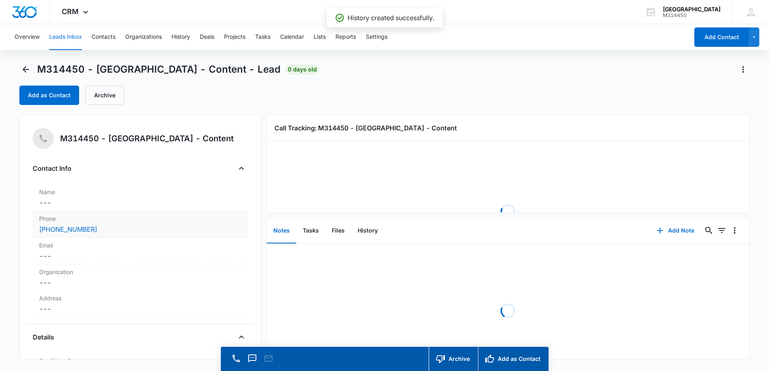  Describe the element at coordinates (302, 69) in the screenshot. I see `span: 0 days old` at that location.